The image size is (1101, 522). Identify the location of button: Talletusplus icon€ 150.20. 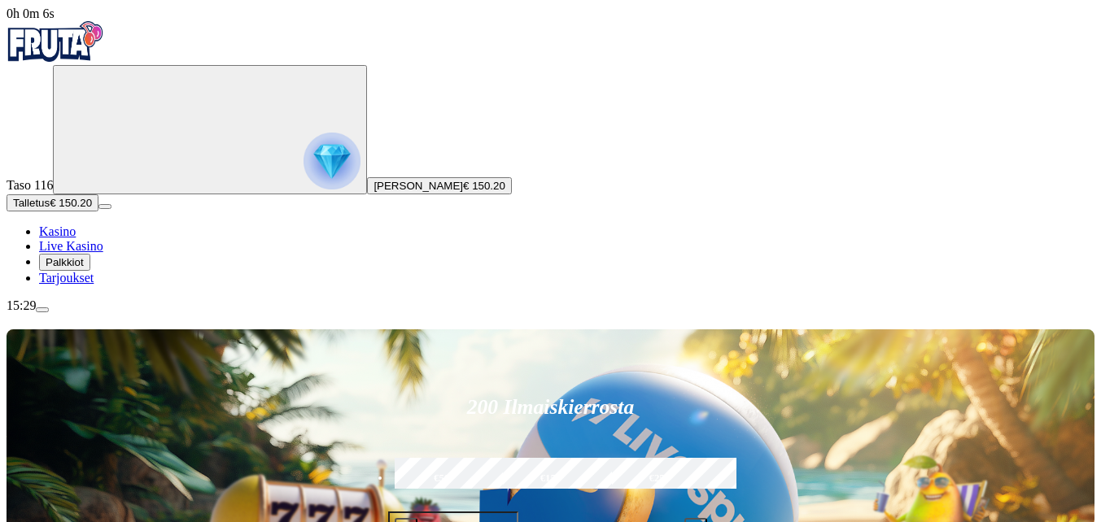
(52, 203).